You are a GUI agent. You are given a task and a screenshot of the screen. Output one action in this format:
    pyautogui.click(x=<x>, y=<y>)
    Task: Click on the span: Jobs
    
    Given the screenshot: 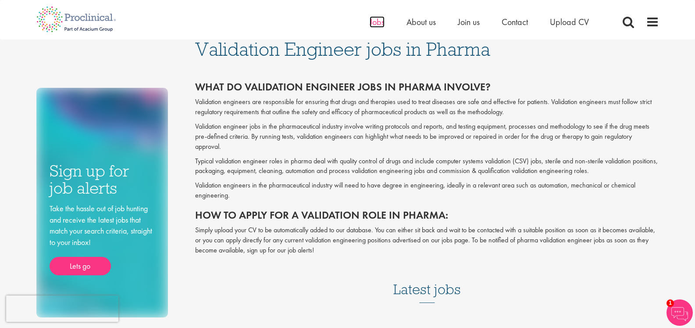 What is the action you would take?
    pyautogui.click(x=377, y=22)
    